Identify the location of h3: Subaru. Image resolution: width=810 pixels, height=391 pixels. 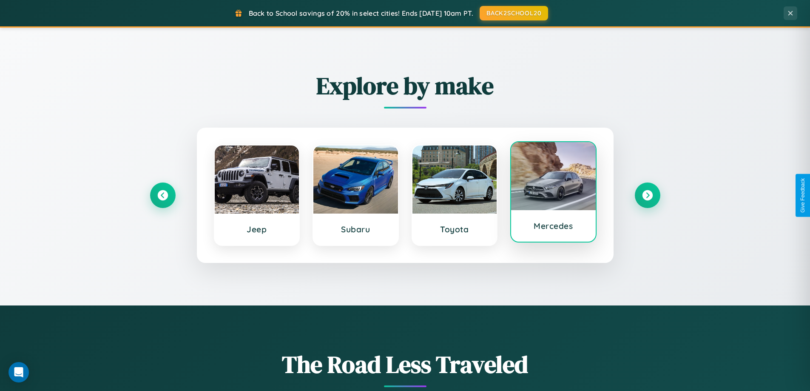
(356, 229).